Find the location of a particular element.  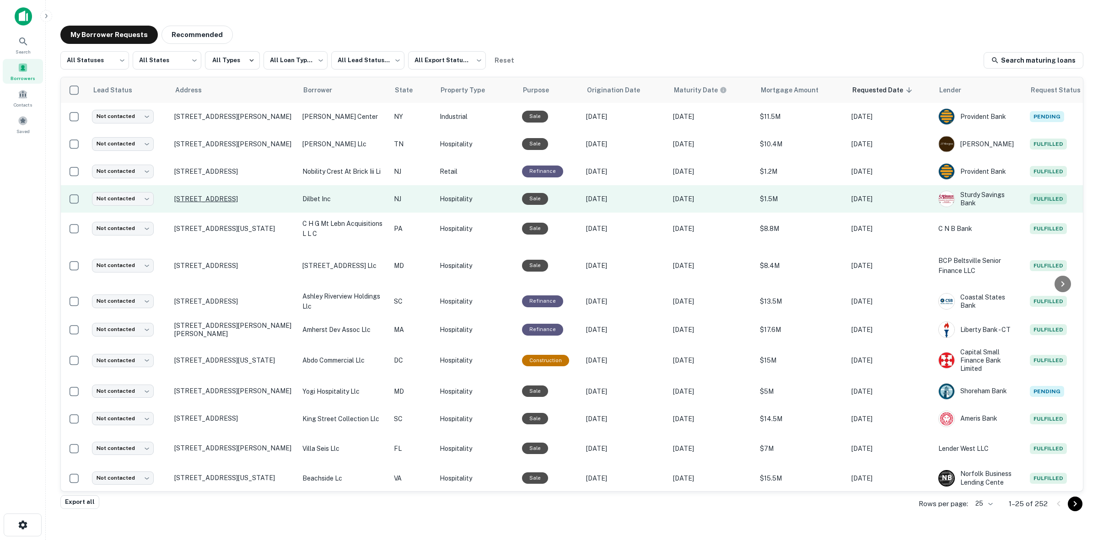

p: abdo commercial llc is located at coordinates (344, 361).